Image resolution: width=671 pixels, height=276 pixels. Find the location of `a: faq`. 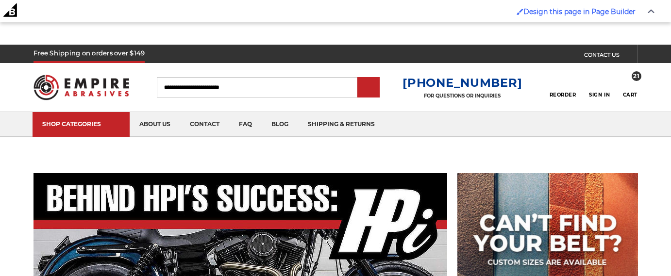

a: faq is located at coordinates (245, 124).